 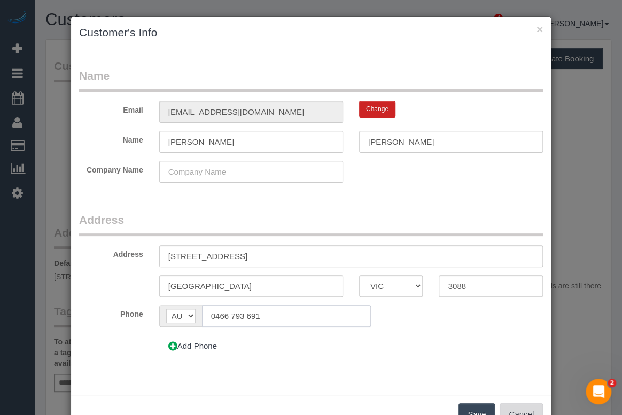 What do you see at coordinates (111, 168) in the screenshot?
I see `label: Company Name` at bounding box center [111, 168].